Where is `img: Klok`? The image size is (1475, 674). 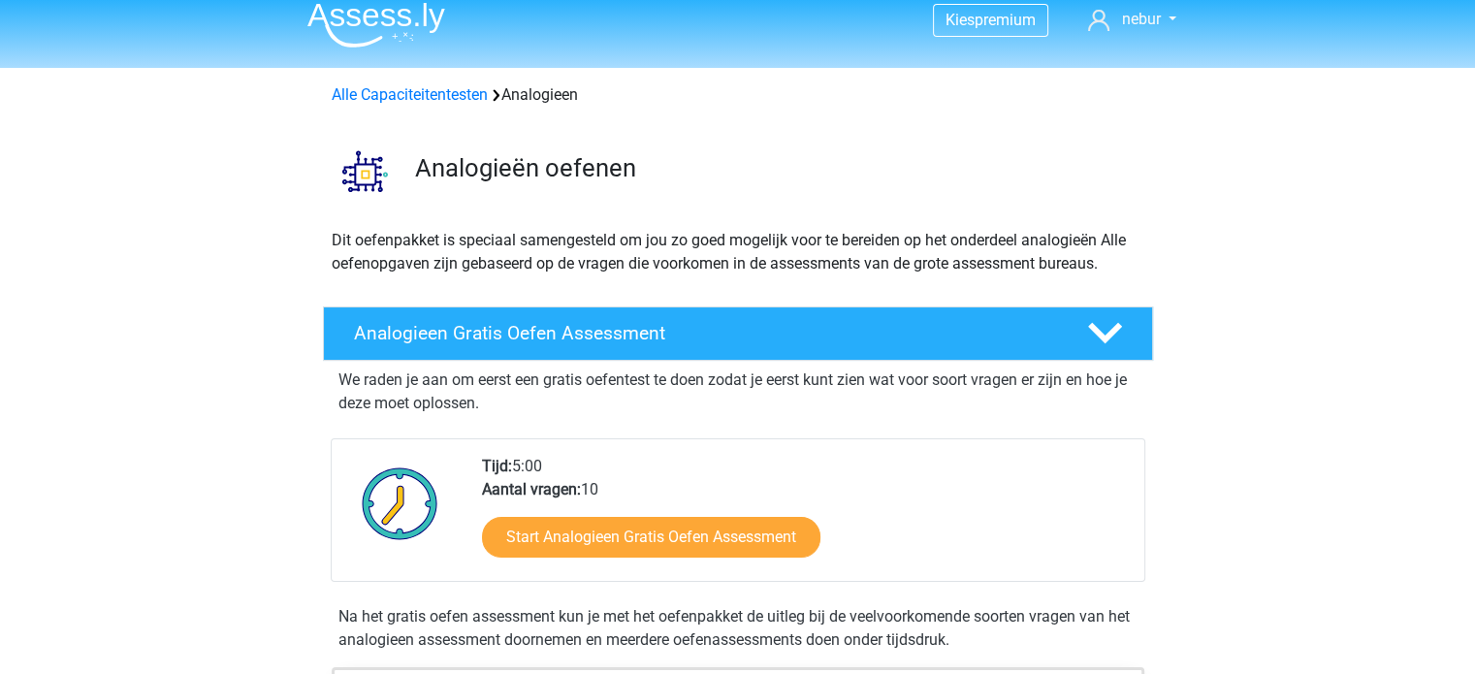
img: Klok is located at coordinates (399, 503).